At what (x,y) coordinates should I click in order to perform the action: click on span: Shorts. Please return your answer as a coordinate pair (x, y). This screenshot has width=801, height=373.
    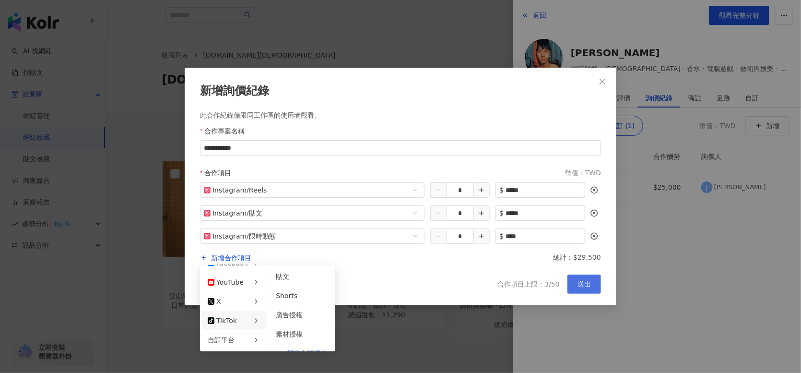
    Looking at the image, I should click on (286, 296).